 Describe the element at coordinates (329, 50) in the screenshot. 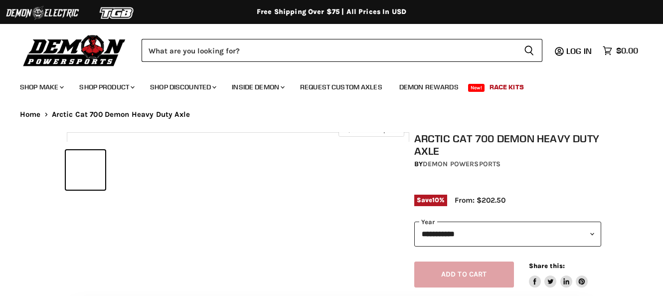

I see `input: Search` at that location.